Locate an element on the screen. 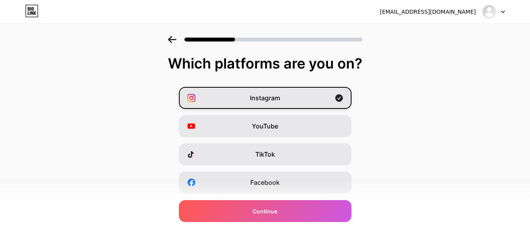 This screenshot has height=242, width=530. span: TikTok is located at coordinates (265, 154).